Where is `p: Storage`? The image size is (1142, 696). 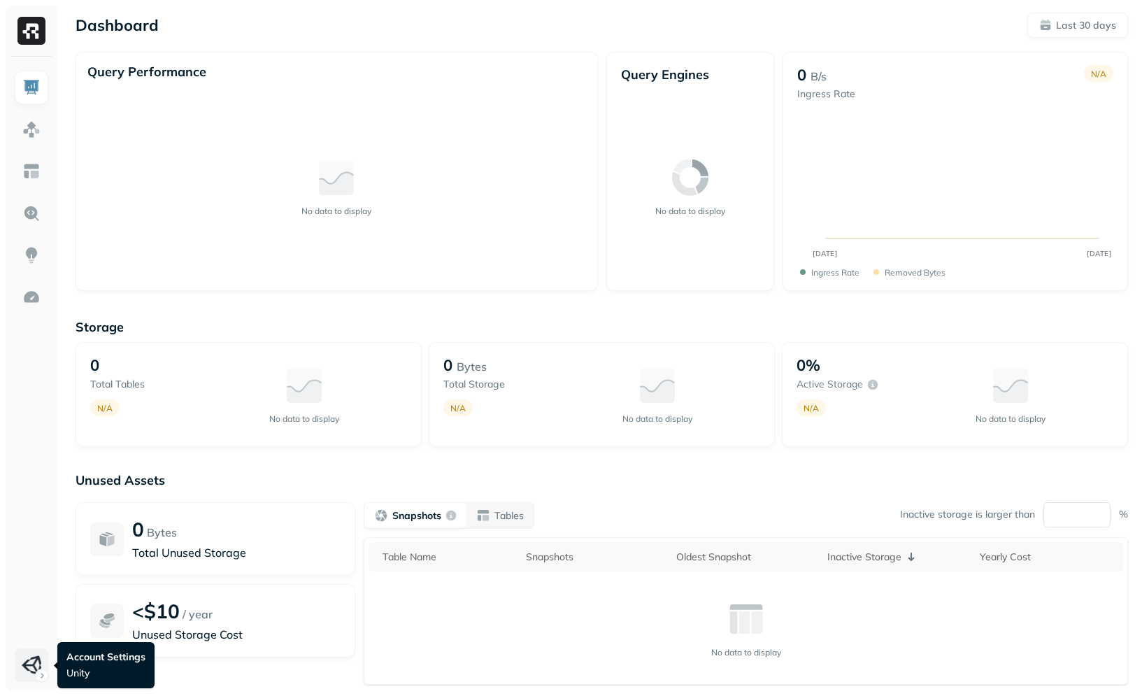
p: Storage is located at coordinates (601, 327).